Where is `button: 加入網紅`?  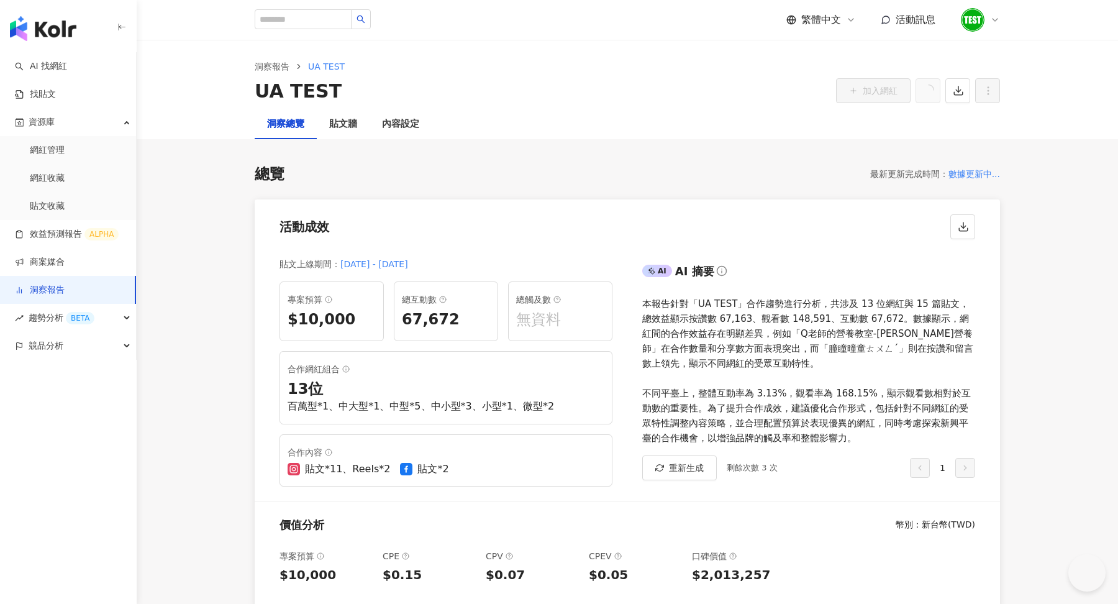 button: 加入網紅 is located at coordinates (873, 91).